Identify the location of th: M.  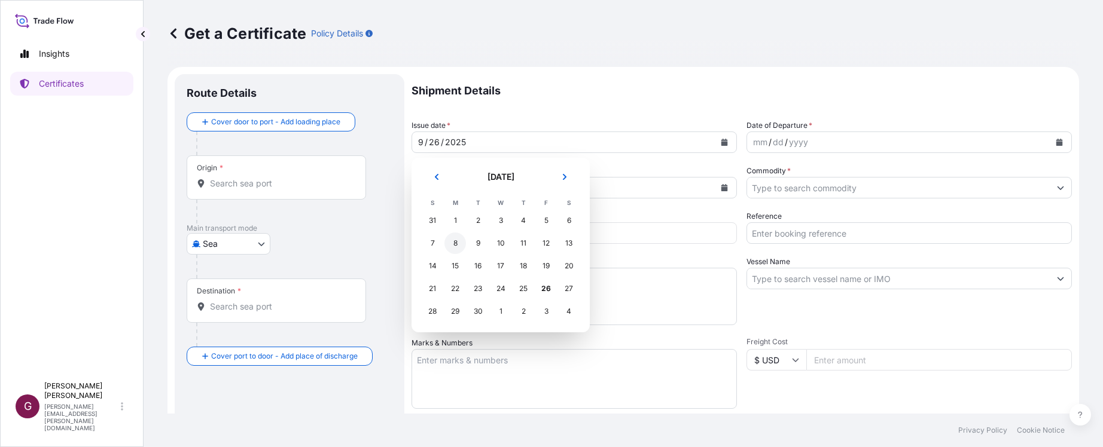
(455, 203).